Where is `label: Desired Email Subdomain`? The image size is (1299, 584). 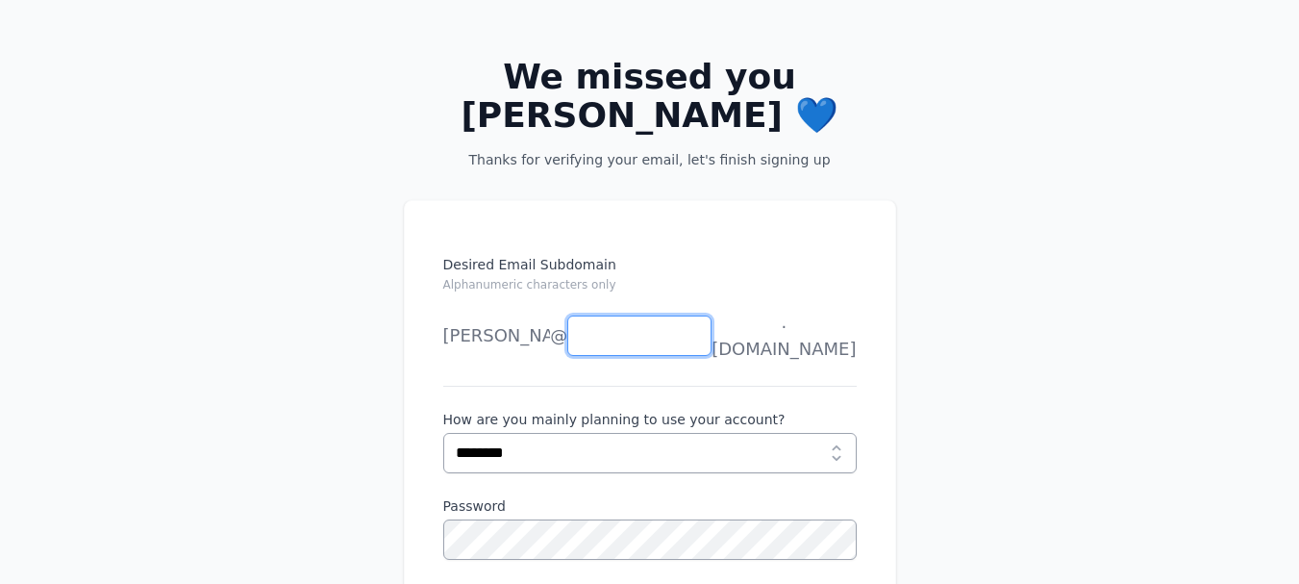
label: Desired Email Subdomain is located at coordinates (650, 280).